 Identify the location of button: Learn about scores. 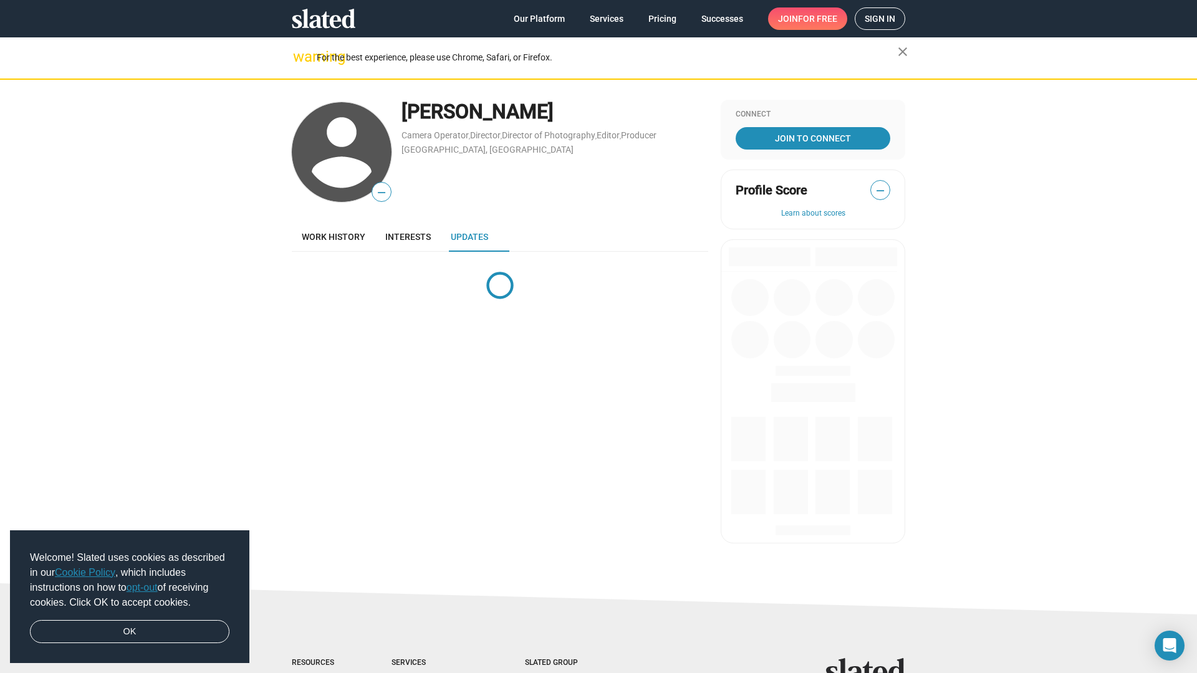
(813, 214).